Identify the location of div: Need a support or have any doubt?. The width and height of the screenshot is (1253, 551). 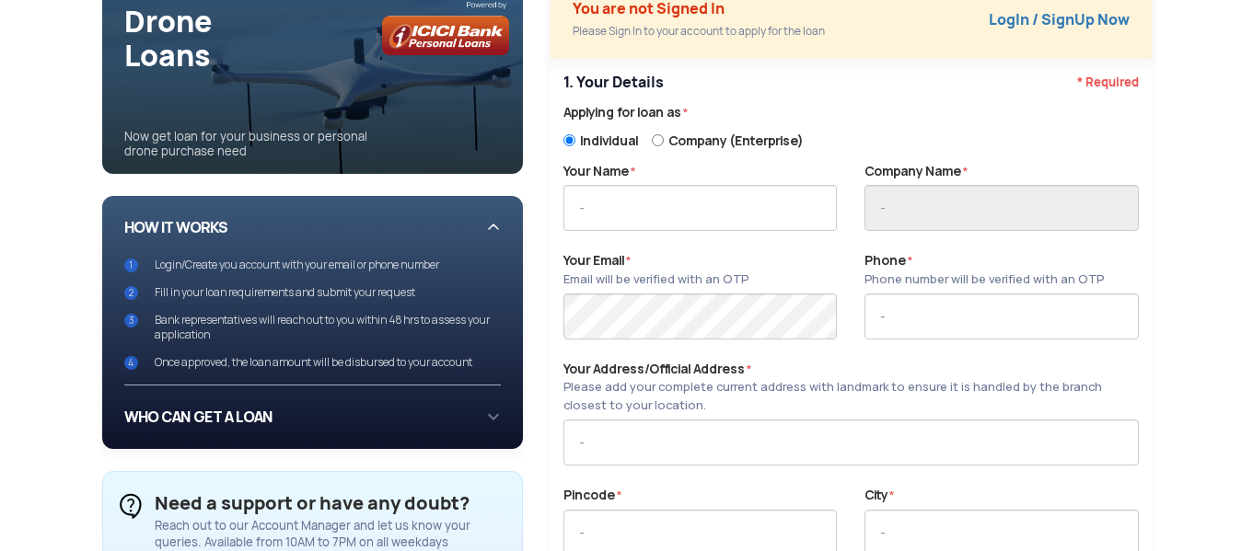
(330, 503).